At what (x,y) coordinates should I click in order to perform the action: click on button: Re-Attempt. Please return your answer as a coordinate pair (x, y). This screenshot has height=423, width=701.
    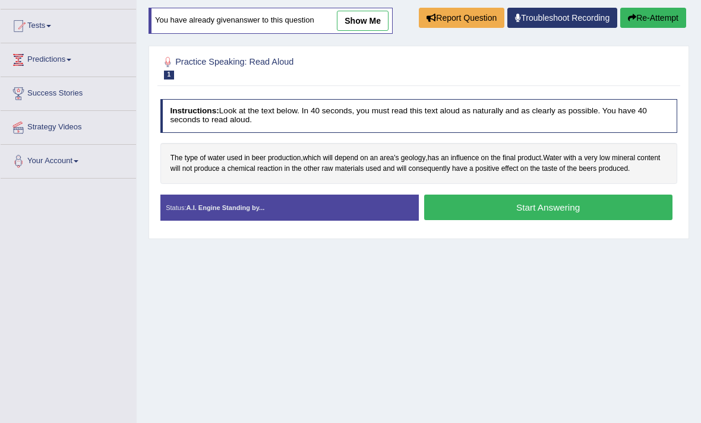
    Looking at the image, I should click on (652, 18).